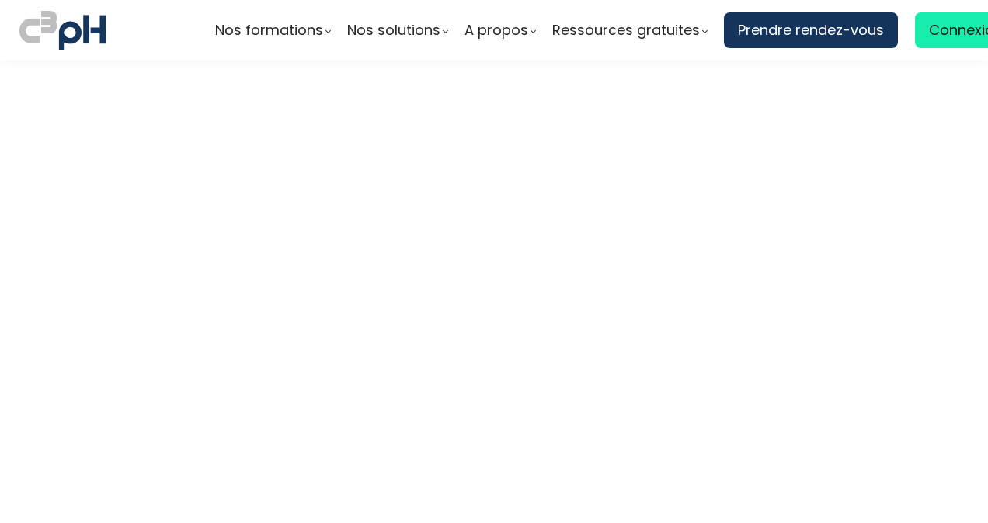 This screenshot has width=988, height=523. I want to click on span: A propos, so click(496, 30).